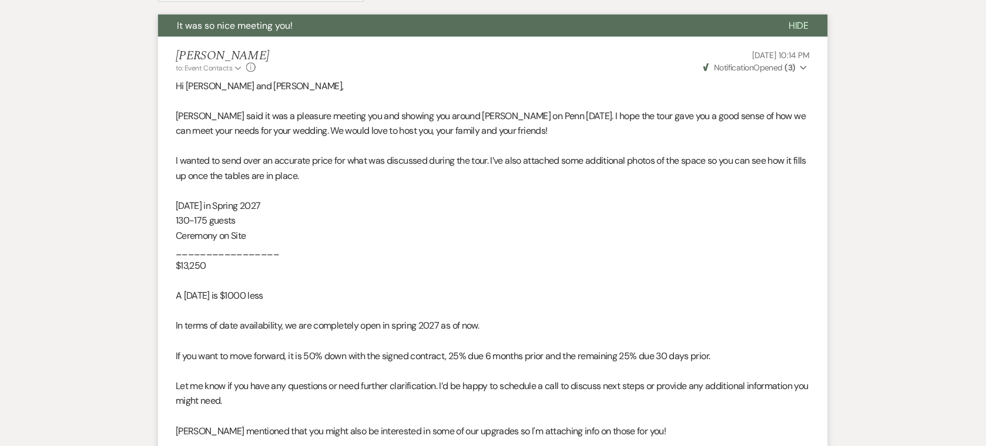  Describe the element at coordinates (209, 68) in the screenshot. I see `button: to: Event Contacts` at that location.